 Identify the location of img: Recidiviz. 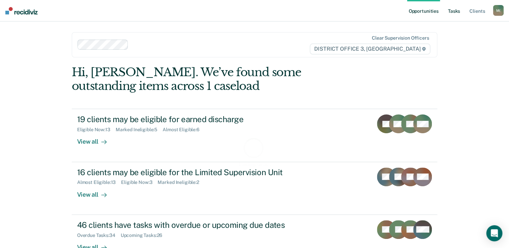
(21, 11).